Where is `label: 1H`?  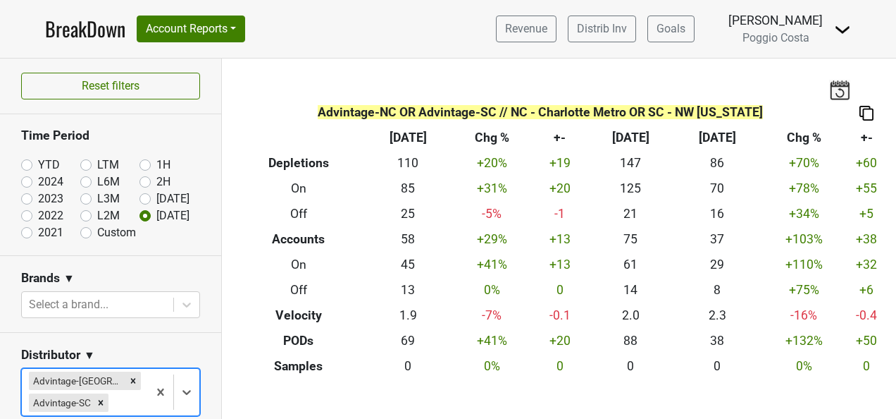
label: 1H is located at coordinates (163, 165).